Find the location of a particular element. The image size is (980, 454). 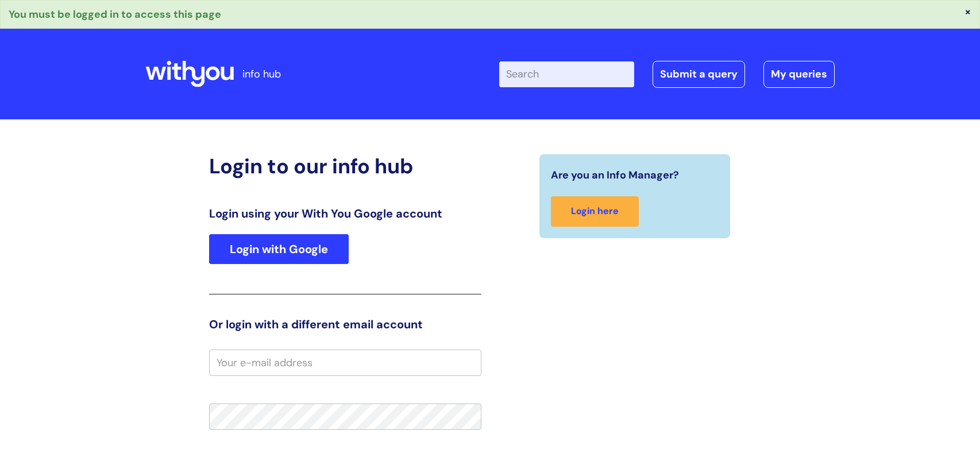

h2: Login to our info hub is located at coordinates (345, 166).